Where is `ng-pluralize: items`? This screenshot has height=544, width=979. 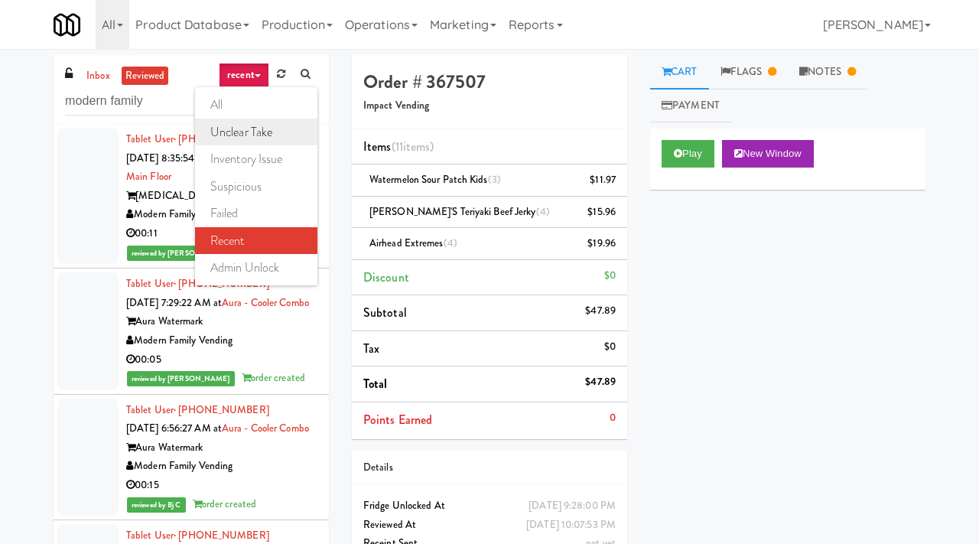
ng-pluralize: items is located at coordinates (417, 146).